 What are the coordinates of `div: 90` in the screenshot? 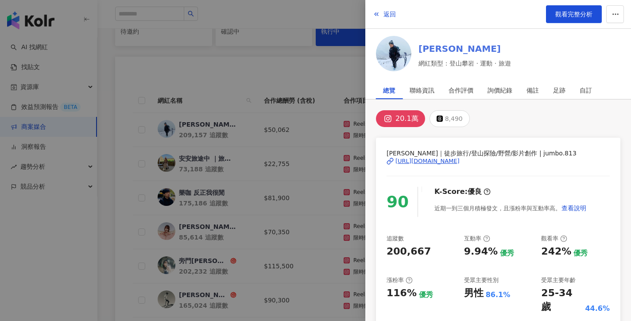 It's located at (397, 202).